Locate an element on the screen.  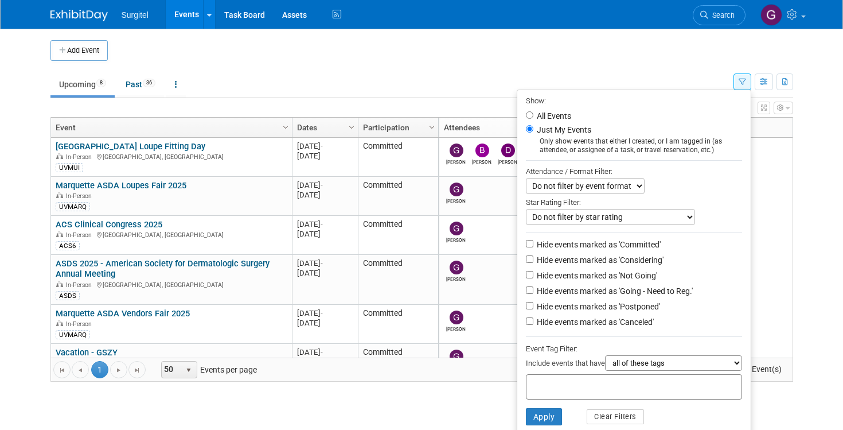
a: Go to the first page is located at coordinates (62, 369).